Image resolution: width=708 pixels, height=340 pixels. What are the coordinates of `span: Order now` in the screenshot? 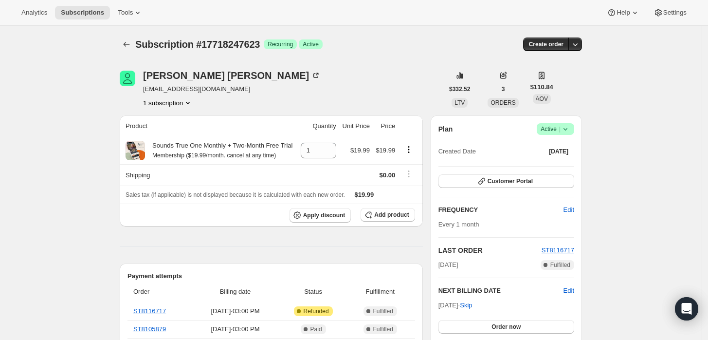 It's located at (506, 327).